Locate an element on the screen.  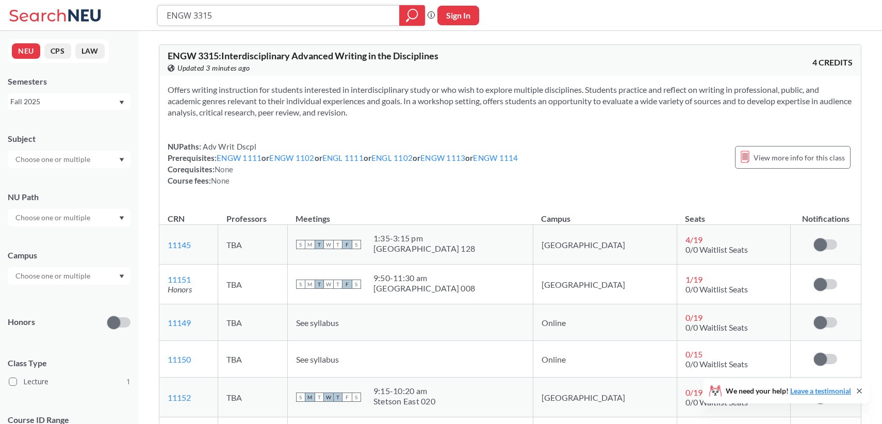
span: 4 / 19 is located at coordinates (694, 239).